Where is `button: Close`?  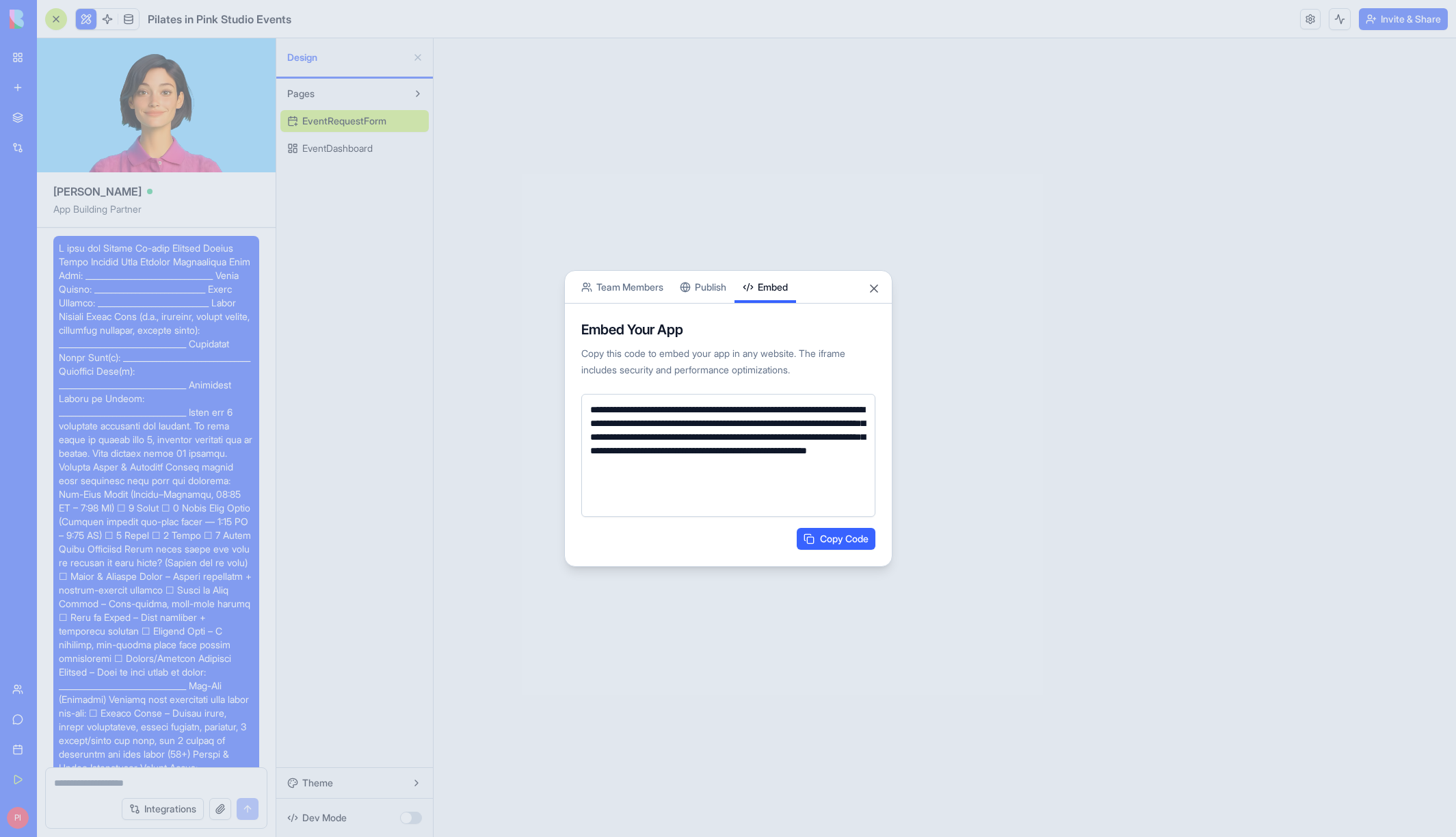
button: Close is located at coordinates (874, 288).